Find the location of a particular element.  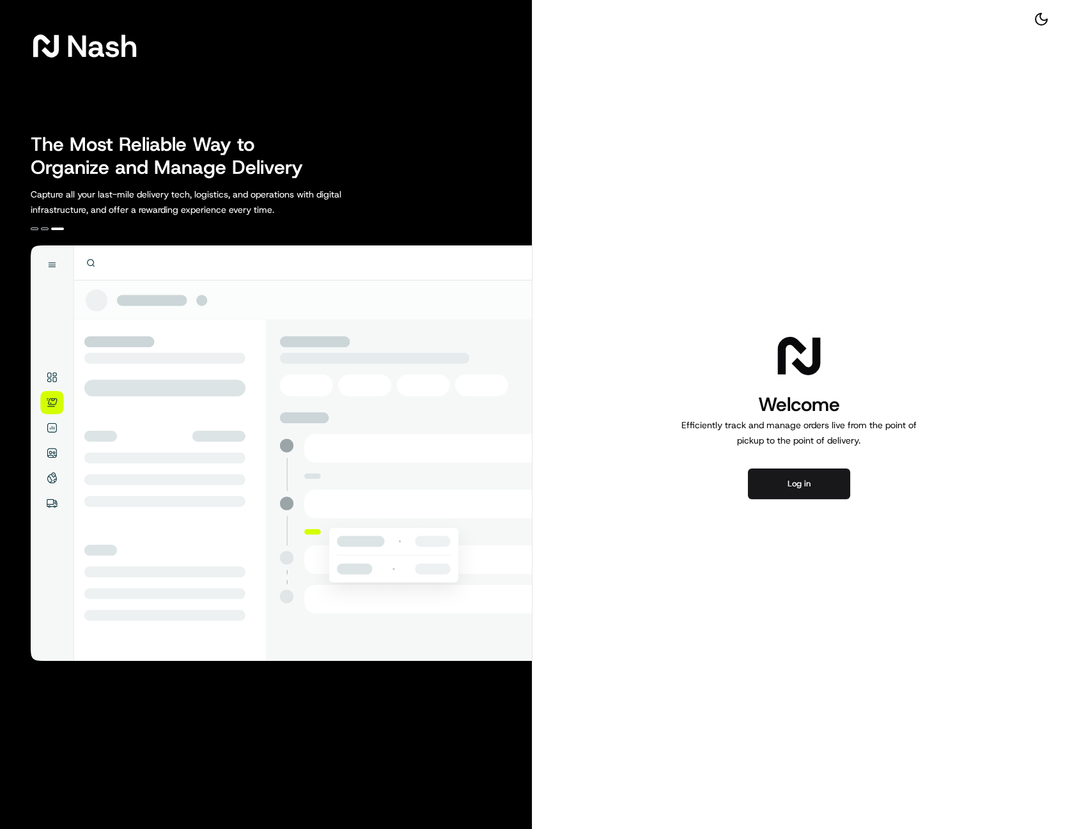

span: Nash is located at coordinates (102, 46).